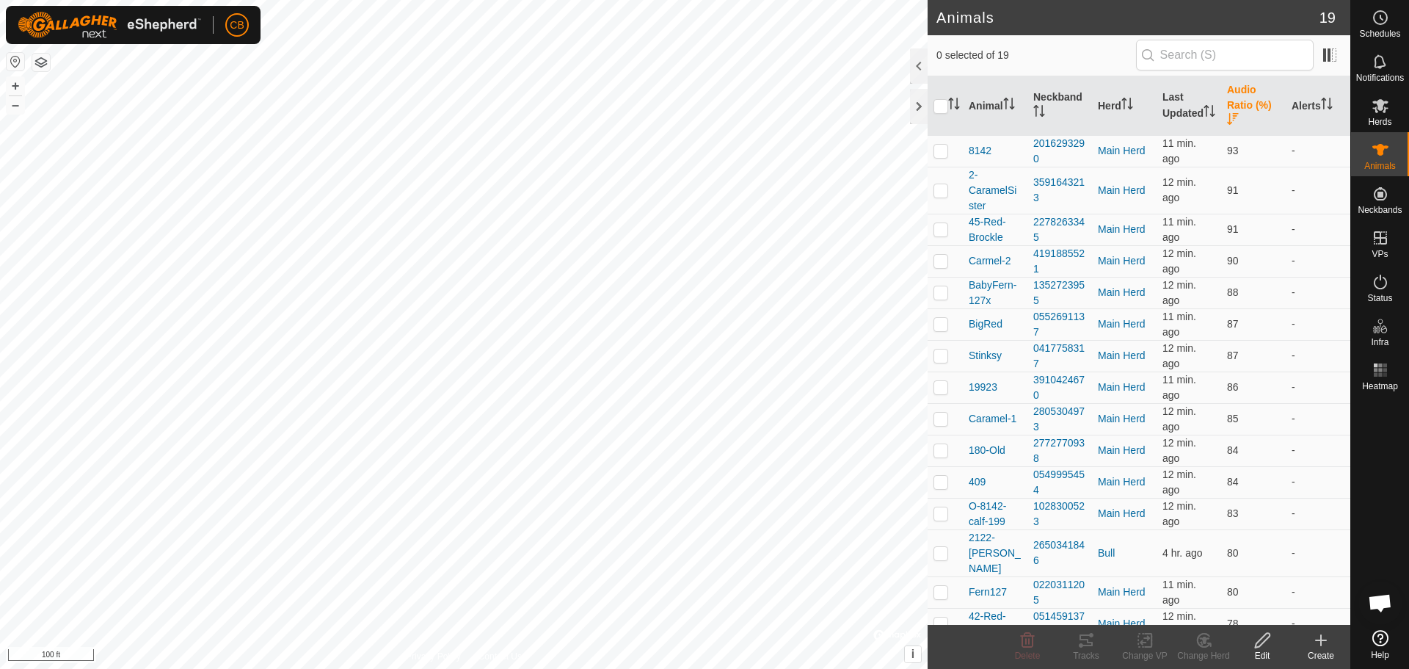 The height and width of the screenshot is (669, 1409). What do you see at coordinates (1203, 655) in the screenshot?
I see `div: Change Herd` at bounding box center [1203, 655].